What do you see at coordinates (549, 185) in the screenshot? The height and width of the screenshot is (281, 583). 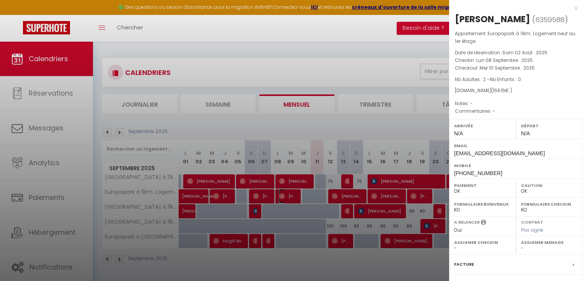 I see `label: Caution` at bounding box center [549, 185].